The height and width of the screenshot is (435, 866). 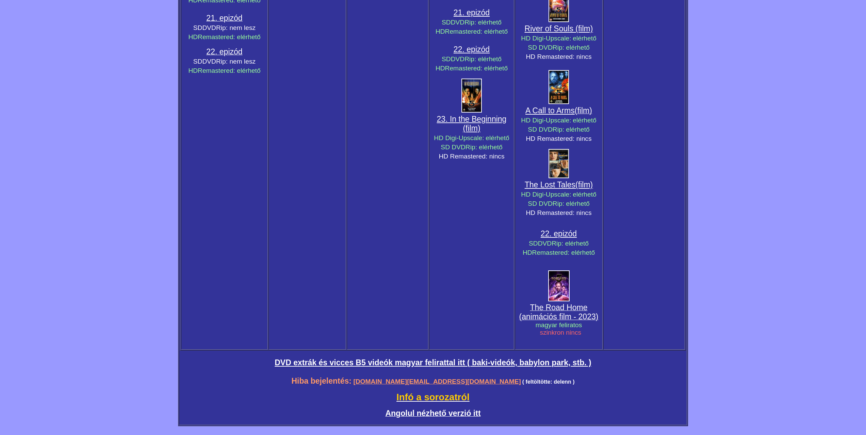 I want to click on a: 23. In the Beginning (film), so click(x=472, y=124).